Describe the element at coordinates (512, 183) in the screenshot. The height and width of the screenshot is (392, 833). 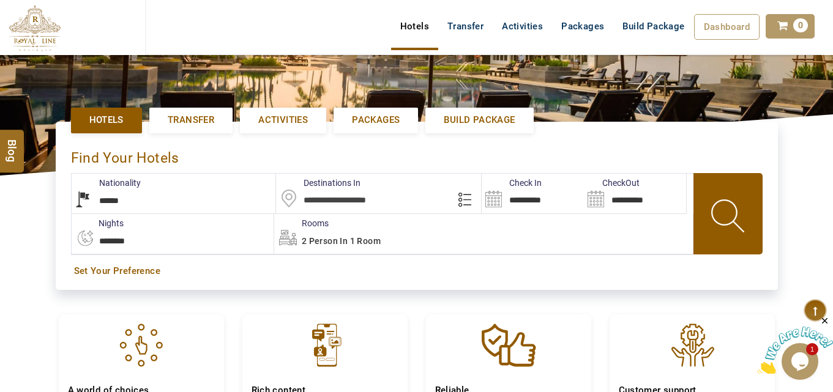
I see `label: Check In` at that location.